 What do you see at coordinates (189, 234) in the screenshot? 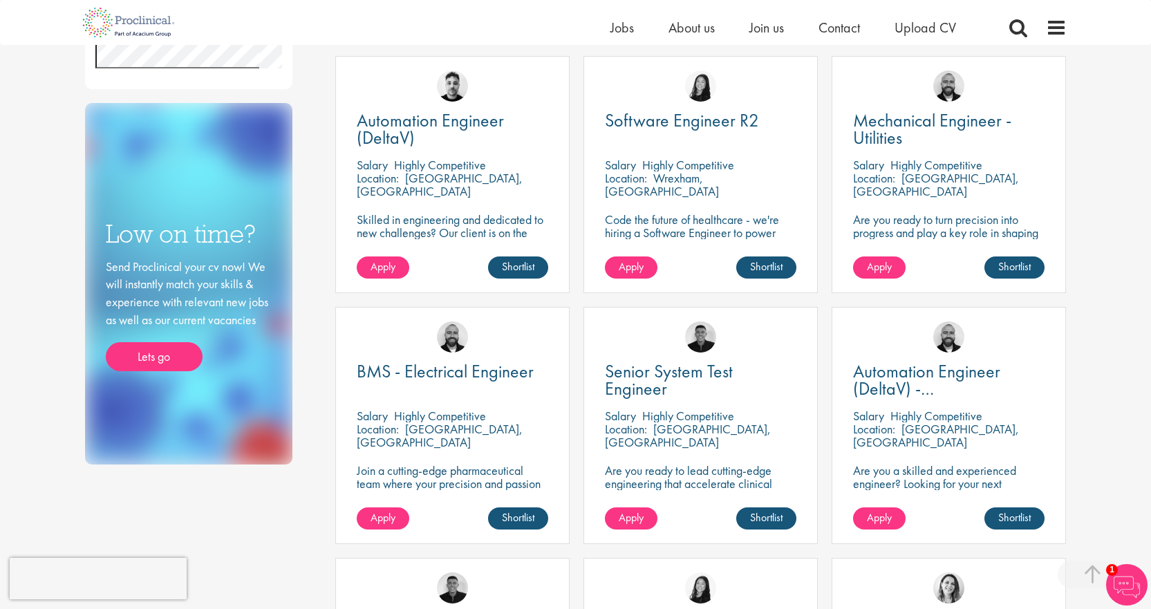
I see `h3: Low on time?` at bounding box center [189, 234].